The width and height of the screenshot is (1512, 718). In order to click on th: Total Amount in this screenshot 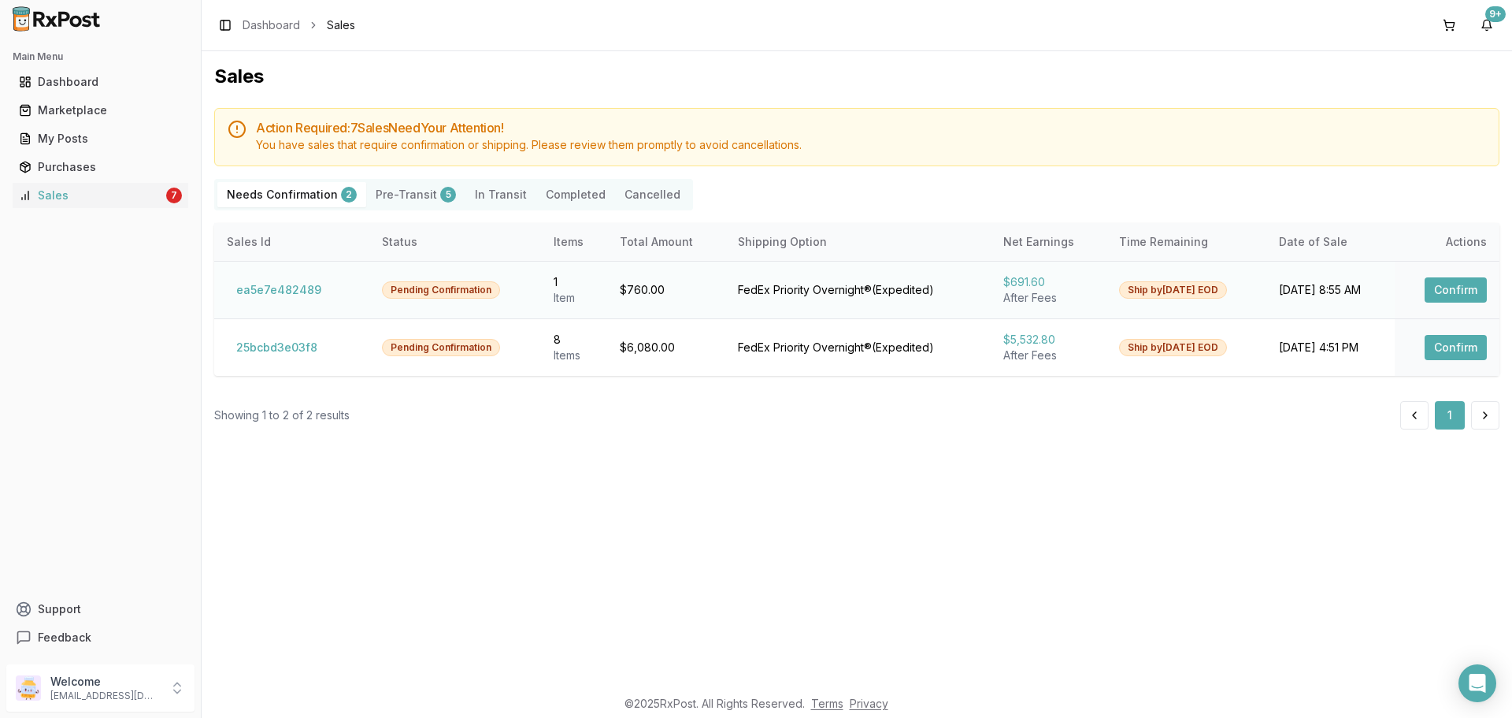, I will do `click(666, 242)`.